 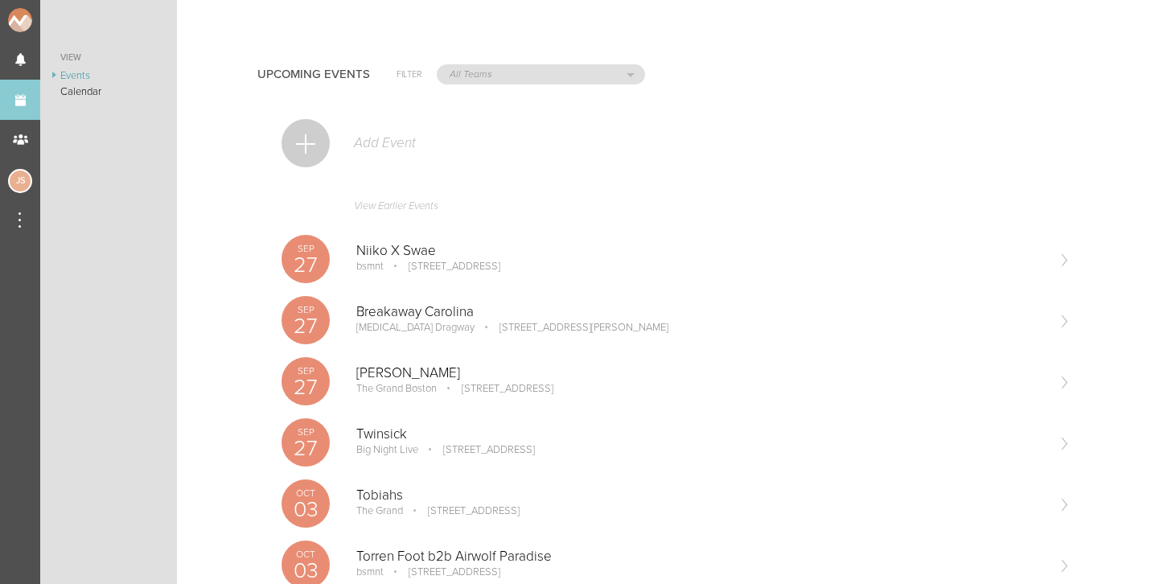 What do you see at coordinates (701, 557) in the screenshot?
I see `p: Torren Foot b2b Airwolf Paradise` at bounding box center [701, 557].